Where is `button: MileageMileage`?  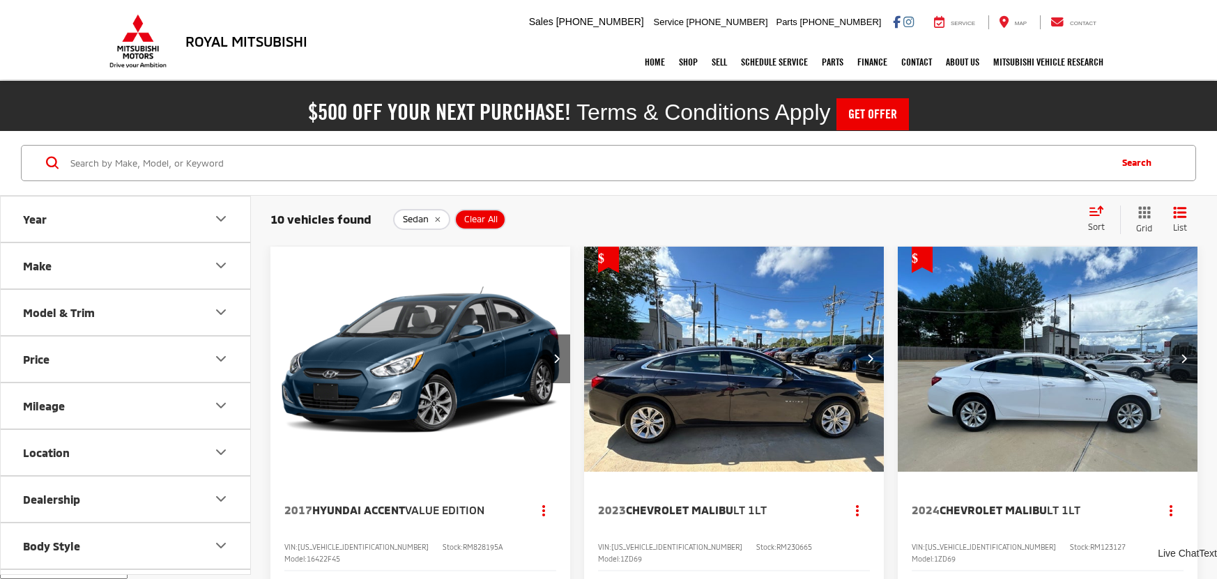 button: MileageMileage is located at coordinates (126, 406).